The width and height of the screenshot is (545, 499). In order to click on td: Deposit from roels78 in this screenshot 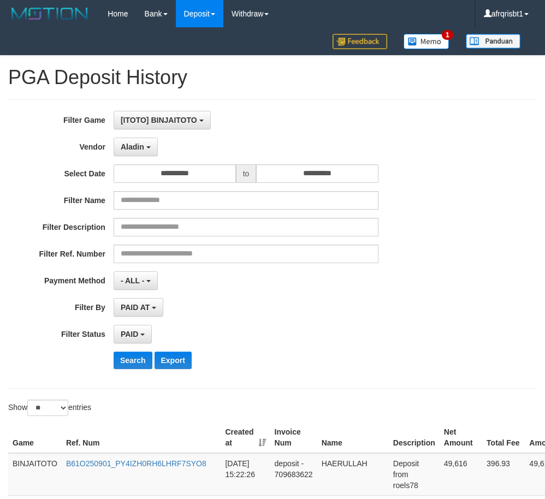, I will do `click(414, 474)`.